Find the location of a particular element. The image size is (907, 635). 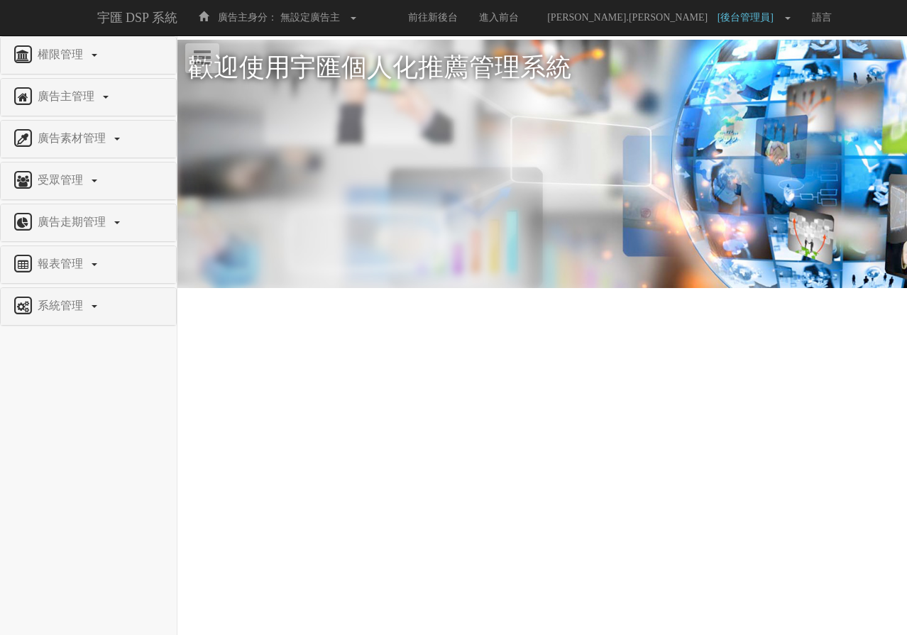

span: 無設定廣告主 is located at coordinates (310, 17).